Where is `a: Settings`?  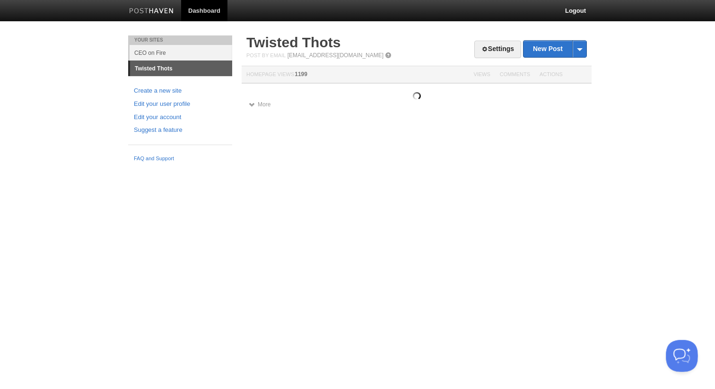
a: Settings is located at coordinates (497, 49).